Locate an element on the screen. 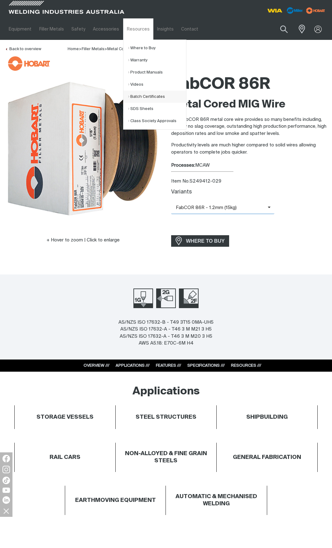  button: Hover to zoom | Click to enlarge is located at coordinates (83, 240).